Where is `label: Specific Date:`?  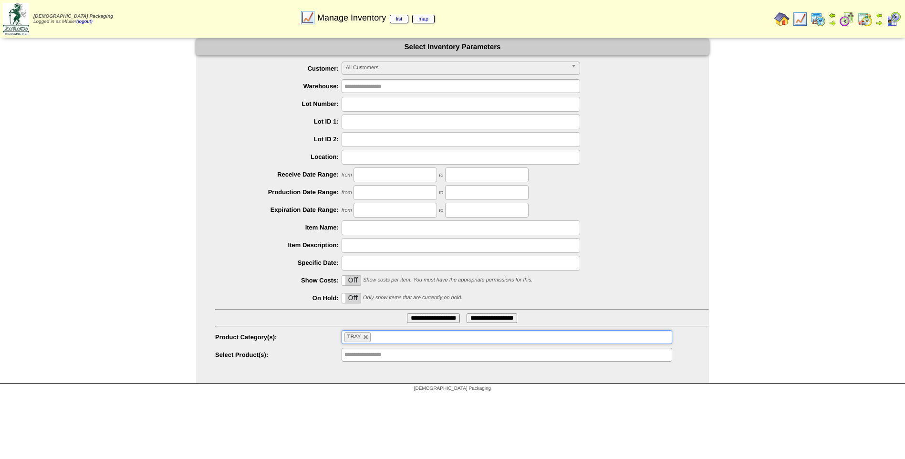 label: Specific Date: is located at coordinates (278, 262).